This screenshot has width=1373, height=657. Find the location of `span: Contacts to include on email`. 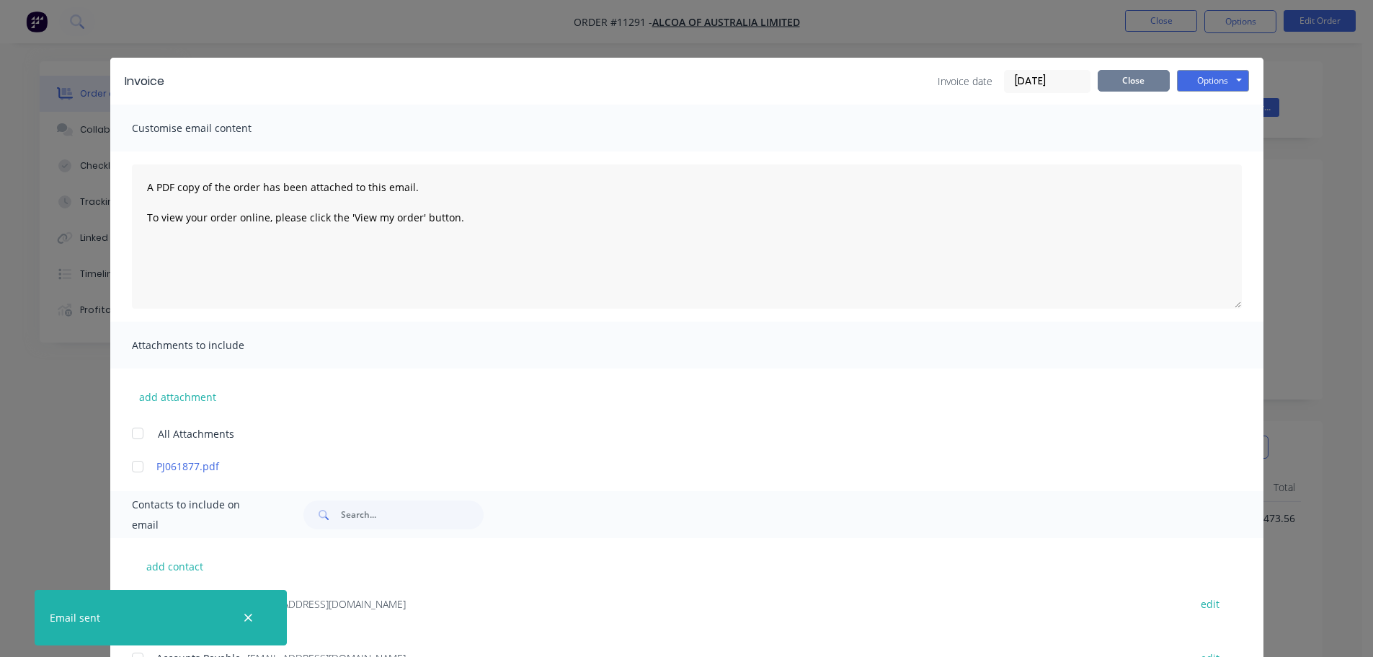

span: Contacts to include on email is located at coordinates (200, 515).